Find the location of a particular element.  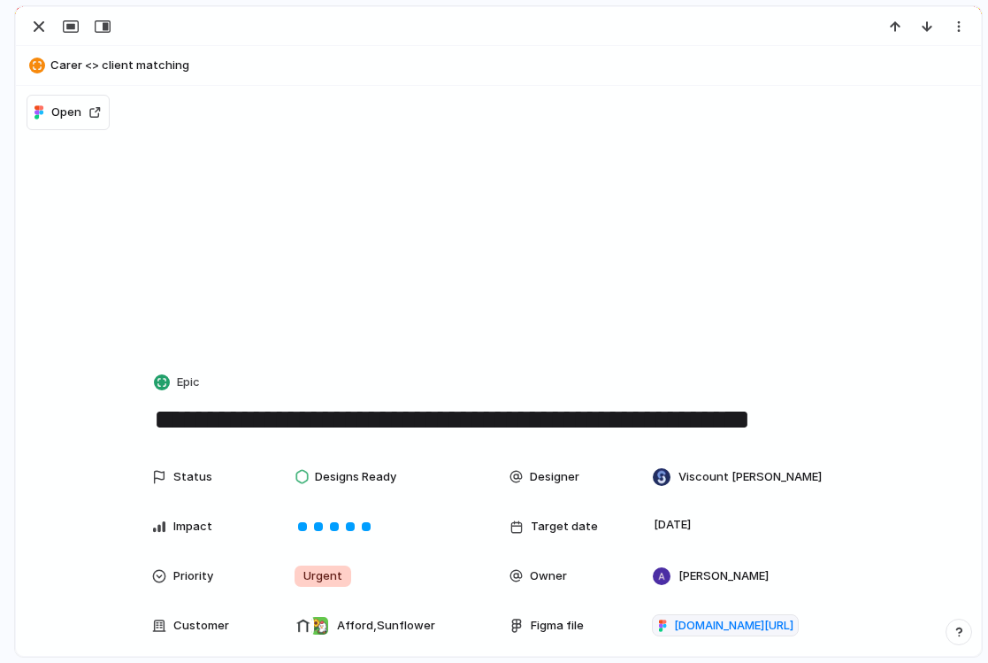

span: Figma file is located at coordinates (557, 626).